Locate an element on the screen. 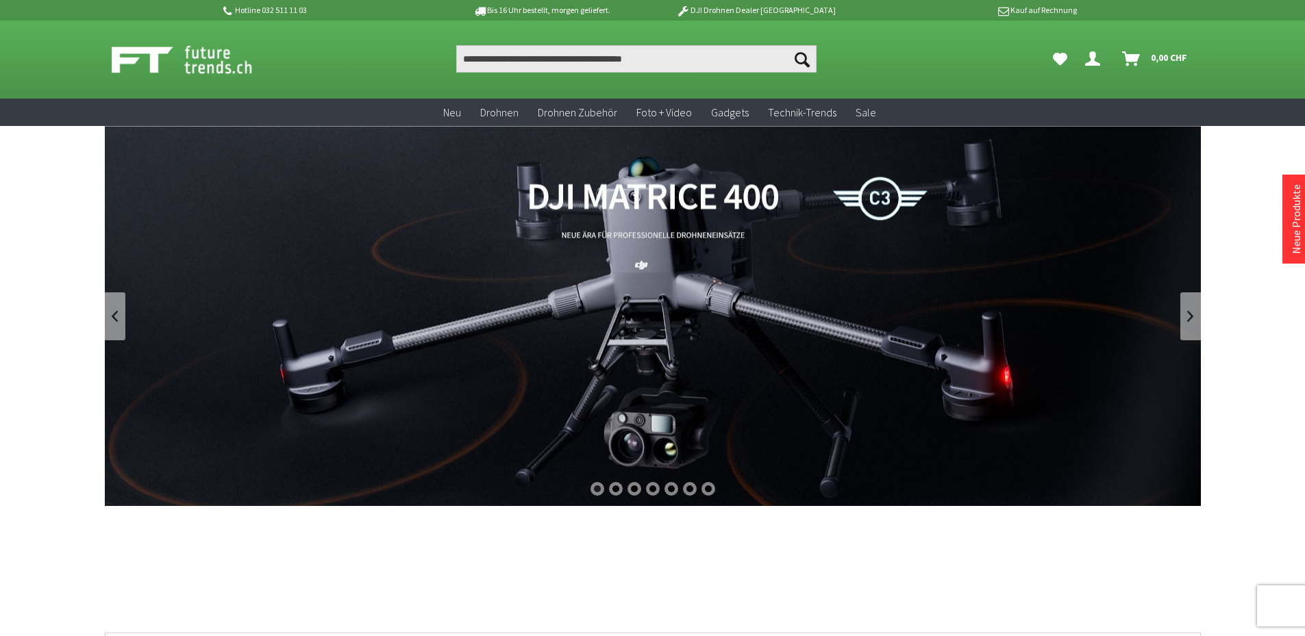 This screenshot has width=1305, height=636. div: 3 is located at coordinates (634, 489).